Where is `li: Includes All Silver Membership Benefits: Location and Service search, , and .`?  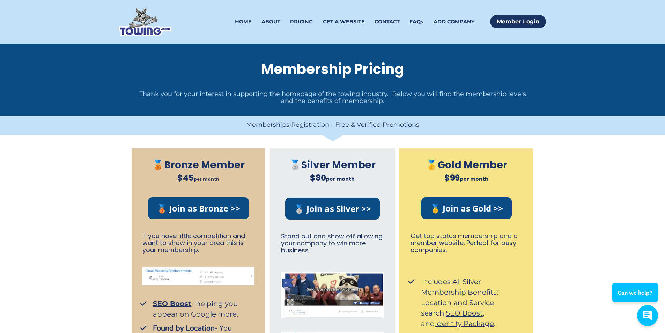 li: Includes All Silver Membership Benefits: Location and Service search, , and . is located at coordinates (467, 303).